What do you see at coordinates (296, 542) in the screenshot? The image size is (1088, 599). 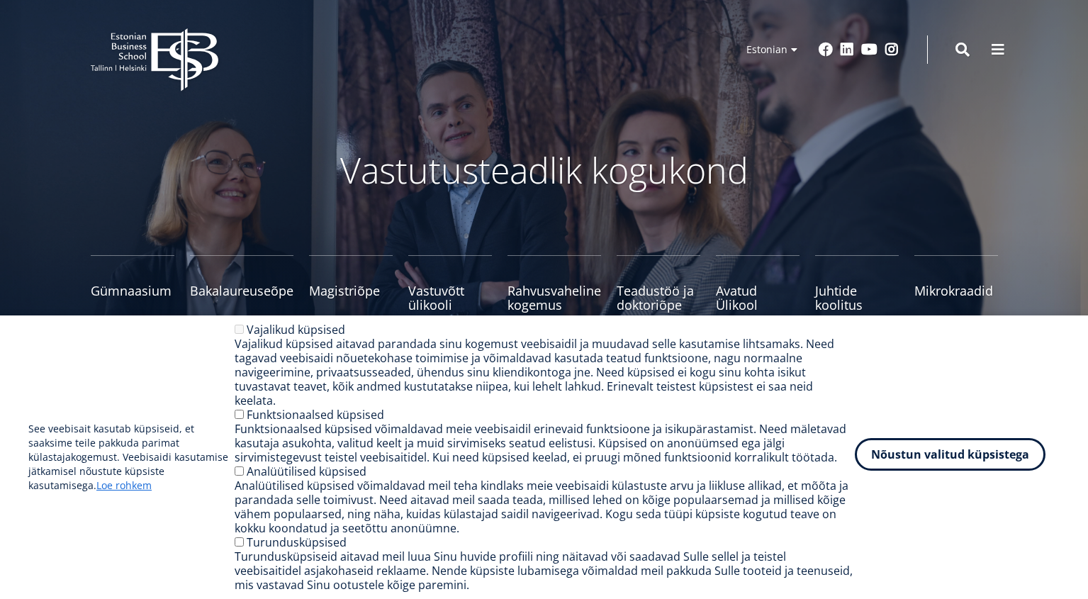 I see `label: Turundusküpsised` at bounding box center [296, 542].